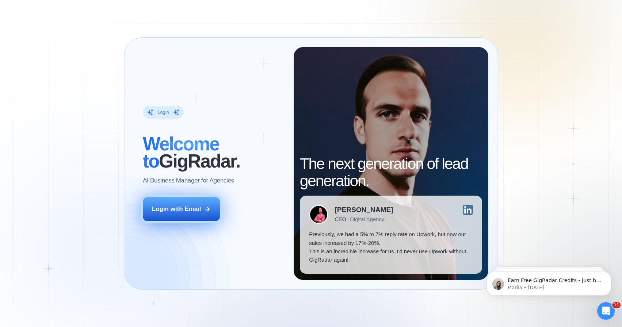  What do you see at coordinates (340, 219) in the screenshot?
I see `div: CEO` at bounding box center [340, 219].